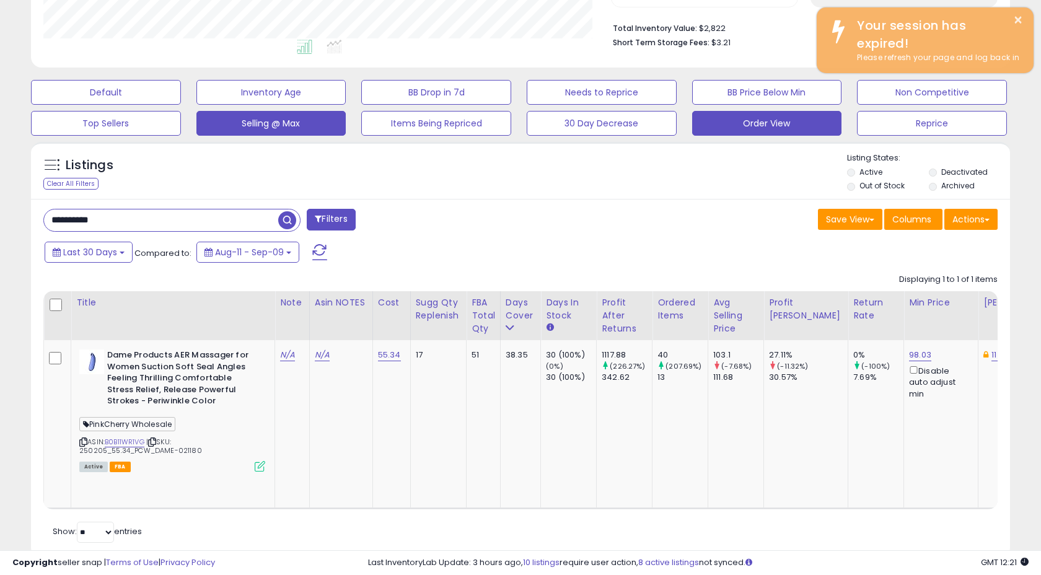 The height and width of the screenshot is (575, 1041). Describe the element at coordinates (767, 123) in the screenshot. I see `button: Order View` at that location.